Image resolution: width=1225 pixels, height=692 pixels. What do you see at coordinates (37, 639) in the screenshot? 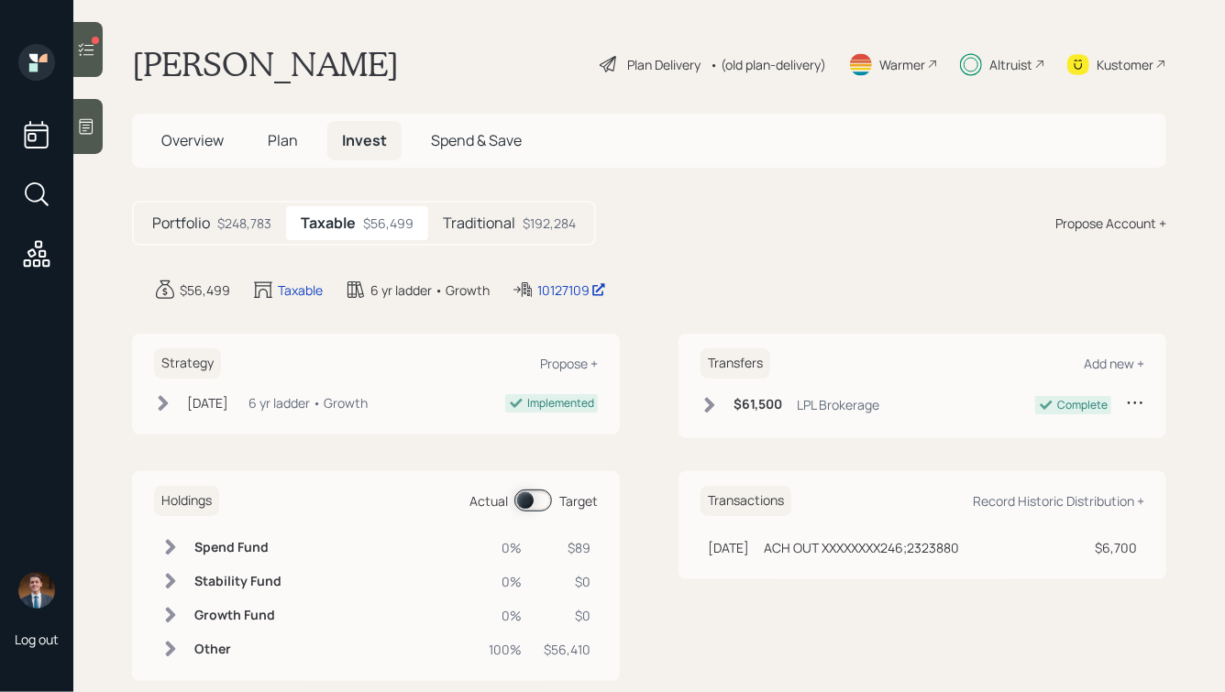
I see `div: Log out` at bounding box center [37, 639].